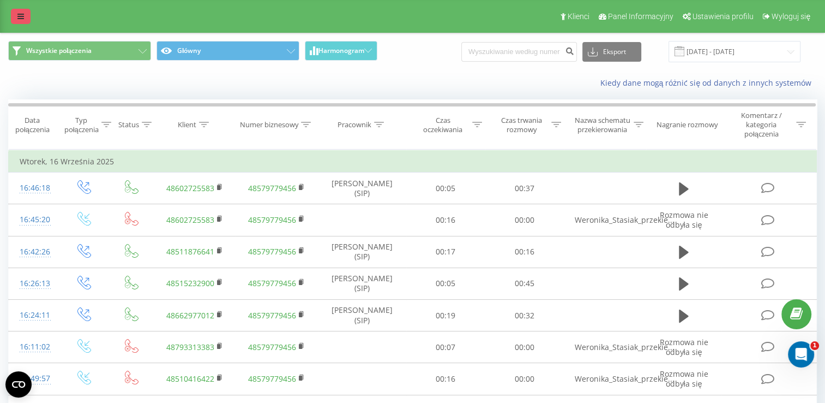 The height and width of the screenshot is (403, 825). What do you see at coordinates (34, 346) in the screenshot?
I see `div: 16:11:02` at bounding box center [34, 346].